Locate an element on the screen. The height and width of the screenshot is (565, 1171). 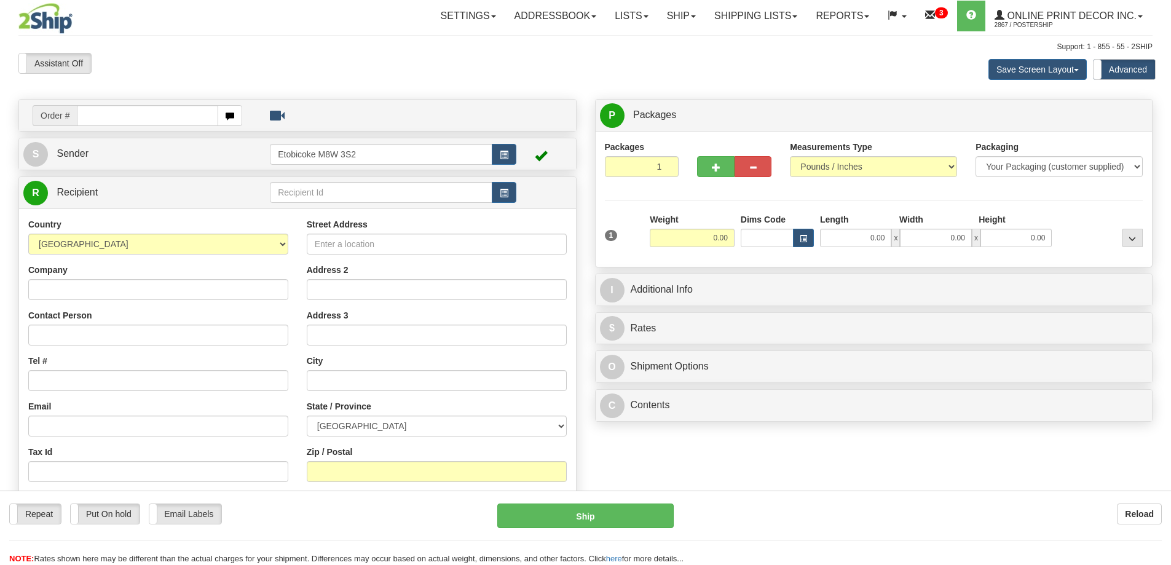
label: State / Province is located at coordinates (339, 406).